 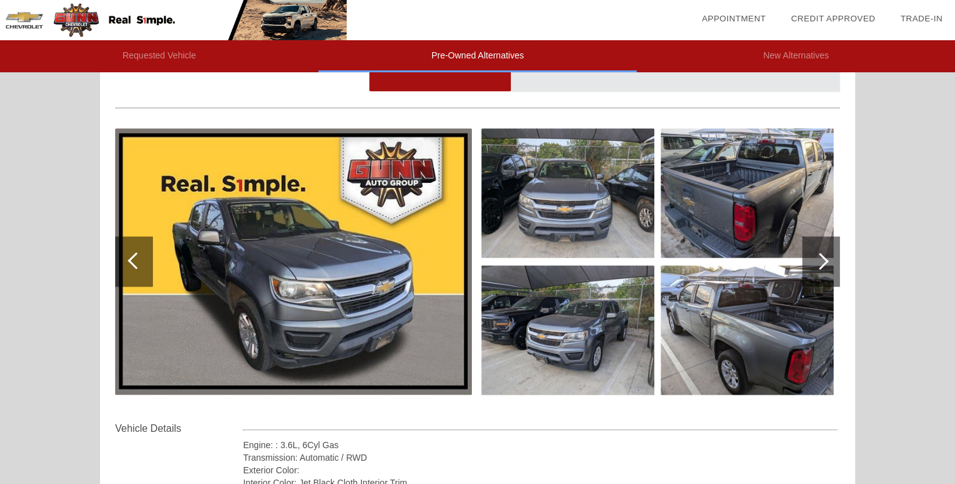 What do you see at coordinates (477, 56) in the screenshot?
I see `li: Pre-Owned Alternatives` at bounding box center [477, 56].